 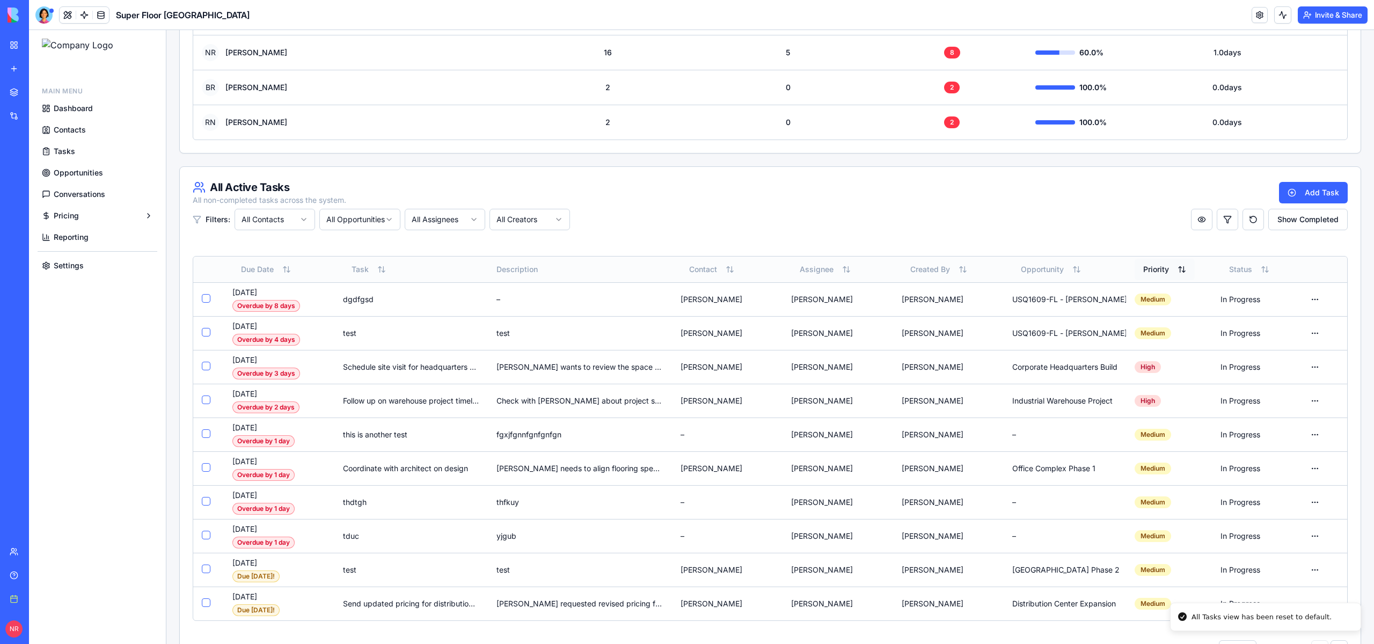 I want to click on td: 0.0 days, so click(x=1198, y=92).